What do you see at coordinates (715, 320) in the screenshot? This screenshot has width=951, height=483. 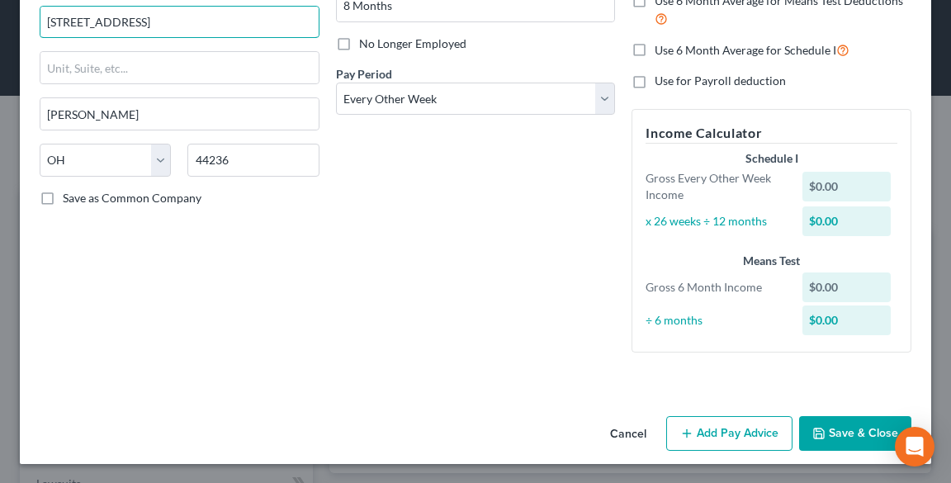 I see `div: ÷ 6 months` at bounding box center [715, 320].